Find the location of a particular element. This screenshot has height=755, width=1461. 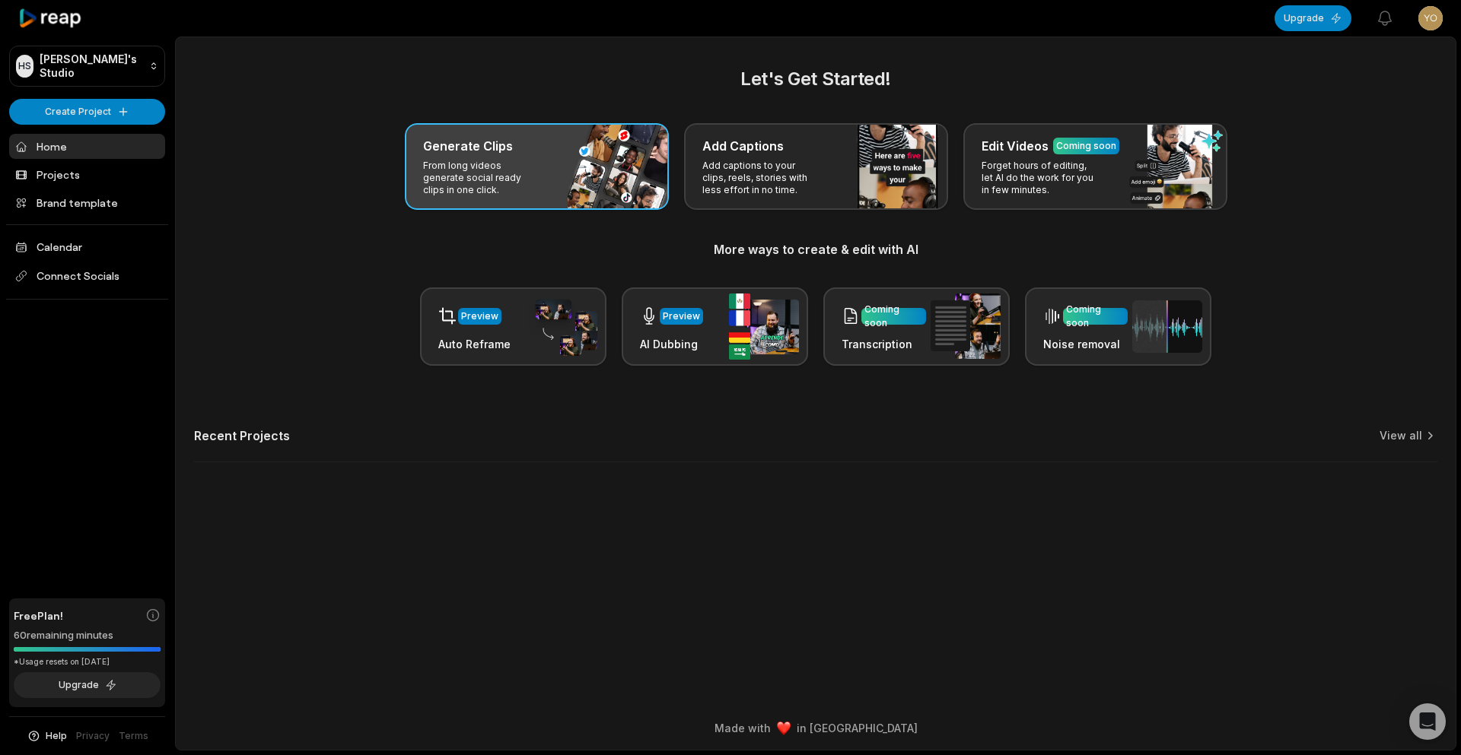

a: Terms is located at coordinates (133, 736).